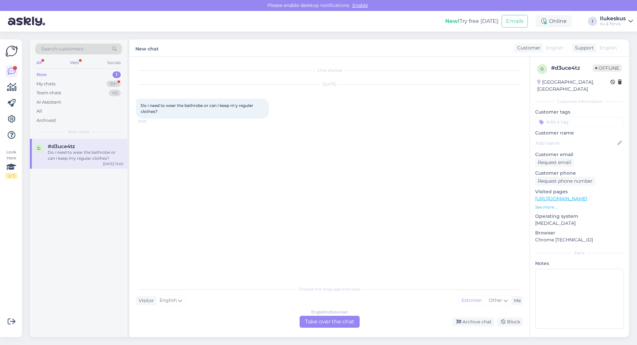 The image size is (637, 345). What do you see at coordinates (360, 5) in the screenshot?
I see `span: Enable` at bounding box center [360, 5].